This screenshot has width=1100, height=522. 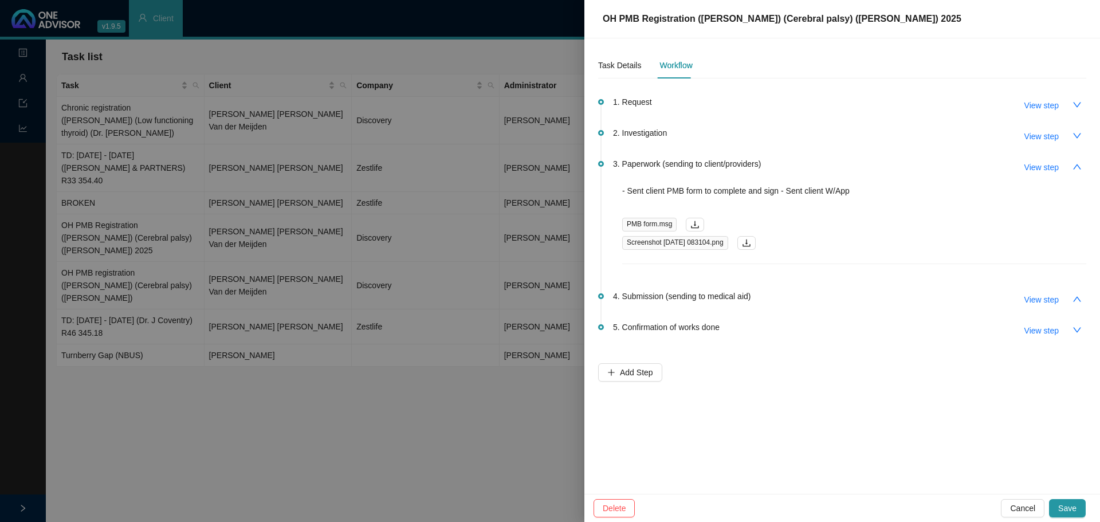 I want to click on span: Delete, so click(x=614, y=508).